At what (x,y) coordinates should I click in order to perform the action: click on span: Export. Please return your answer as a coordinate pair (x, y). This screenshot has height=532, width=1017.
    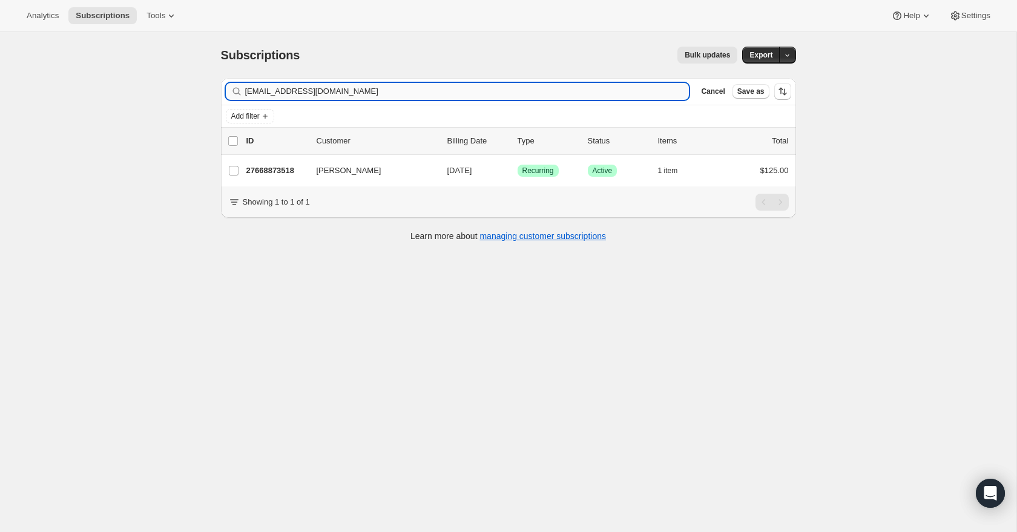
    Looking at the image, I should click on (761, 55).